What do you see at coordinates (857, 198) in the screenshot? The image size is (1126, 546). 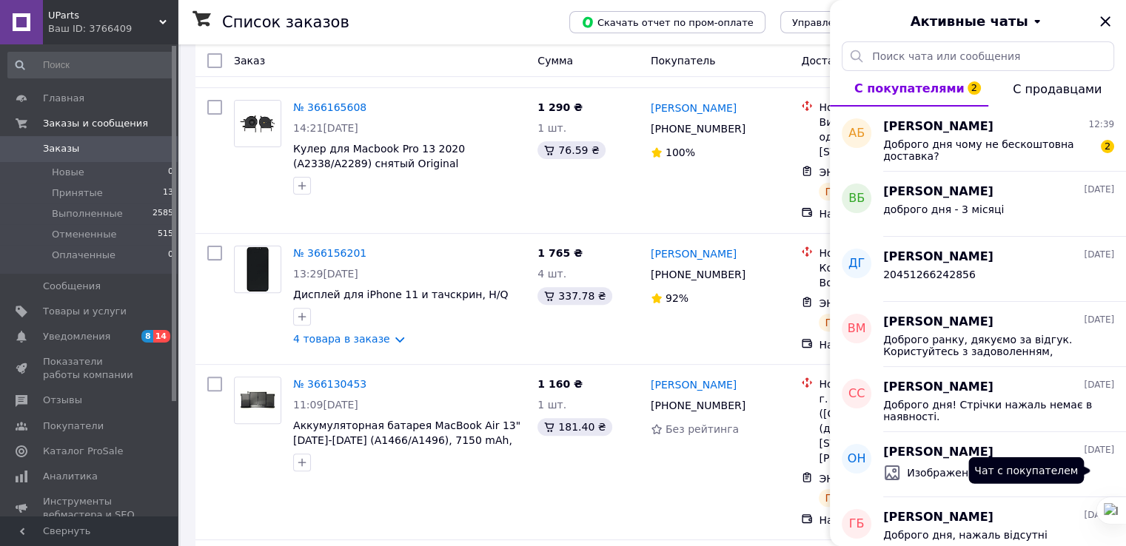 I see `span: ВБ` at bounding box center [857, 198].